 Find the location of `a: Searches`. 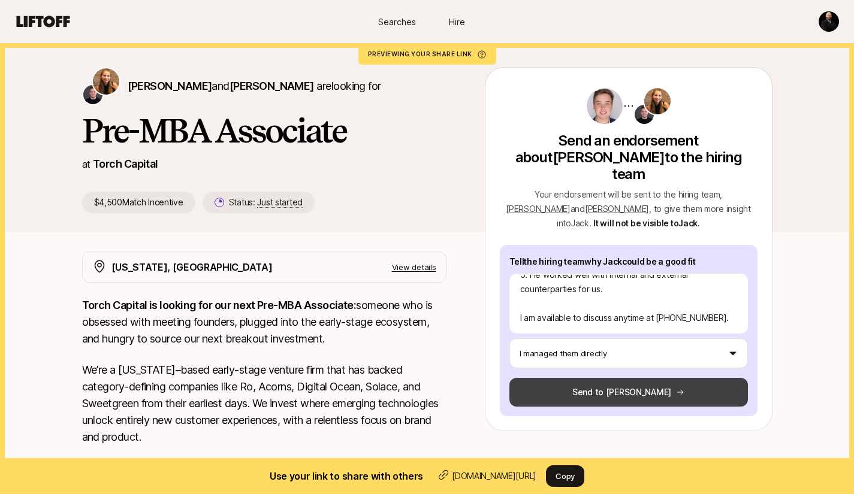

a: Searches is located at coordinates (397, 22).